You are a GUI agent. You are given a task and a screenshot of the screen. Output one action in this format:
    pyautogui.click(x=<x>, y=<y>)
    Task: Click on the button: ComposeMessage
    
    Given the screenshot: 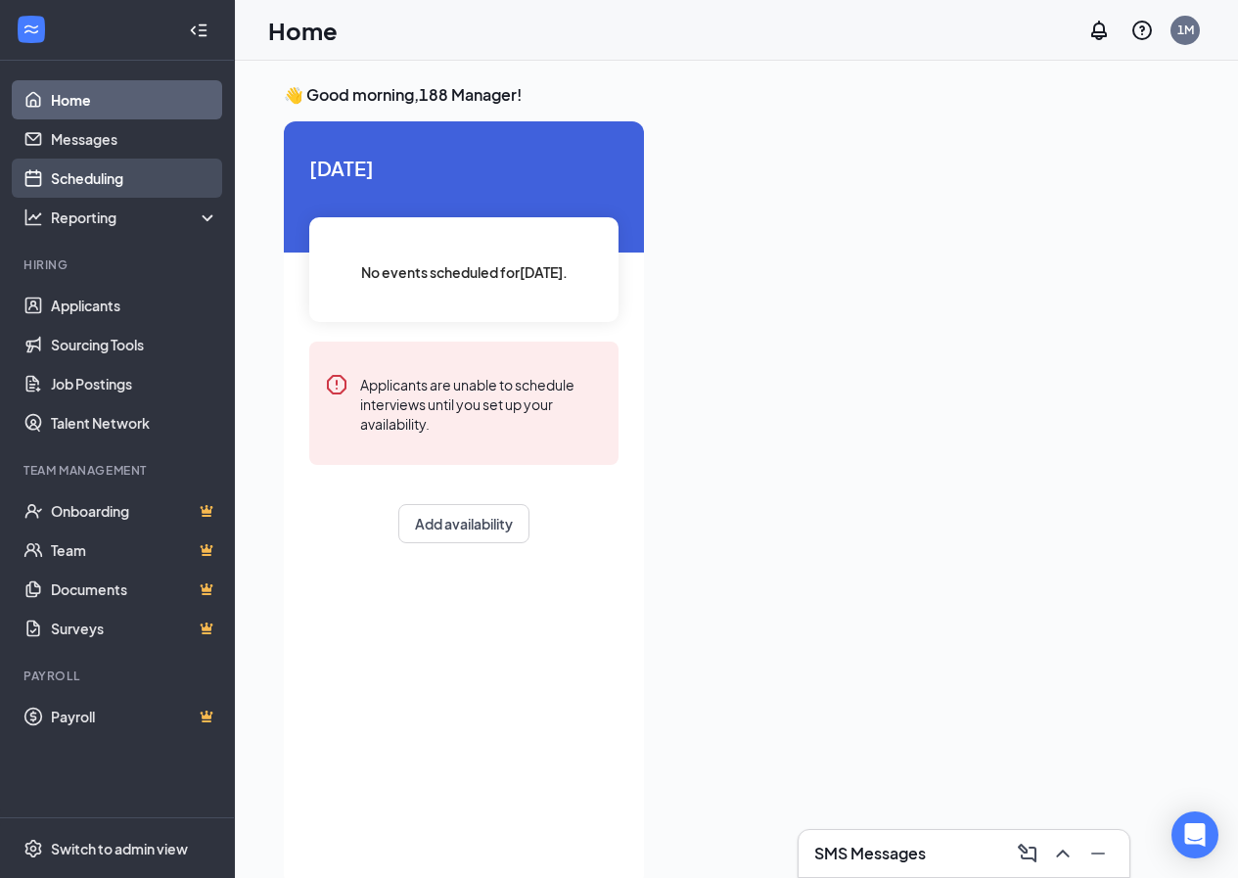 What is the action you would take?
    pyautogui.click(x=1028, y=854)
    